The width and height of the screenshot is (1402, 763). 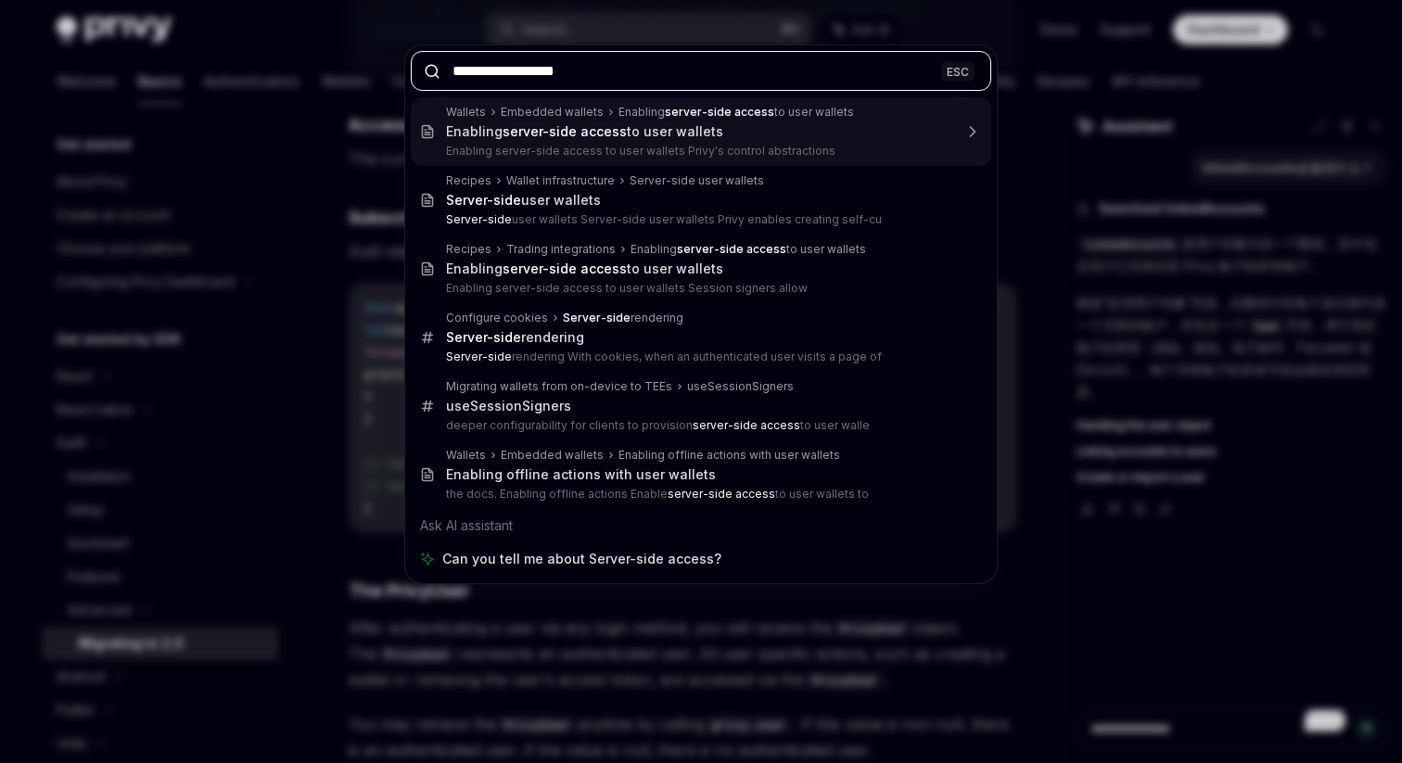 I want to click on div: Trading integrations, so click(x=561, y=249).